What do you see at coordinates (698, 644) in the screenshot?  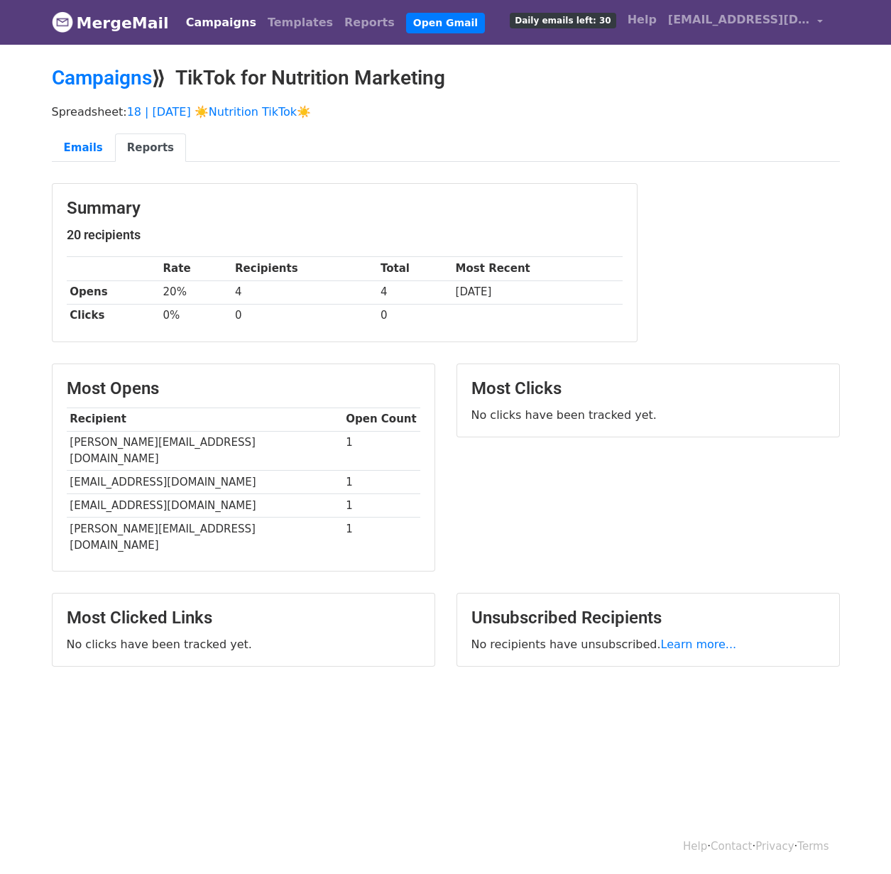 I see `a: Learn more...` at bounding box center [698, 644].